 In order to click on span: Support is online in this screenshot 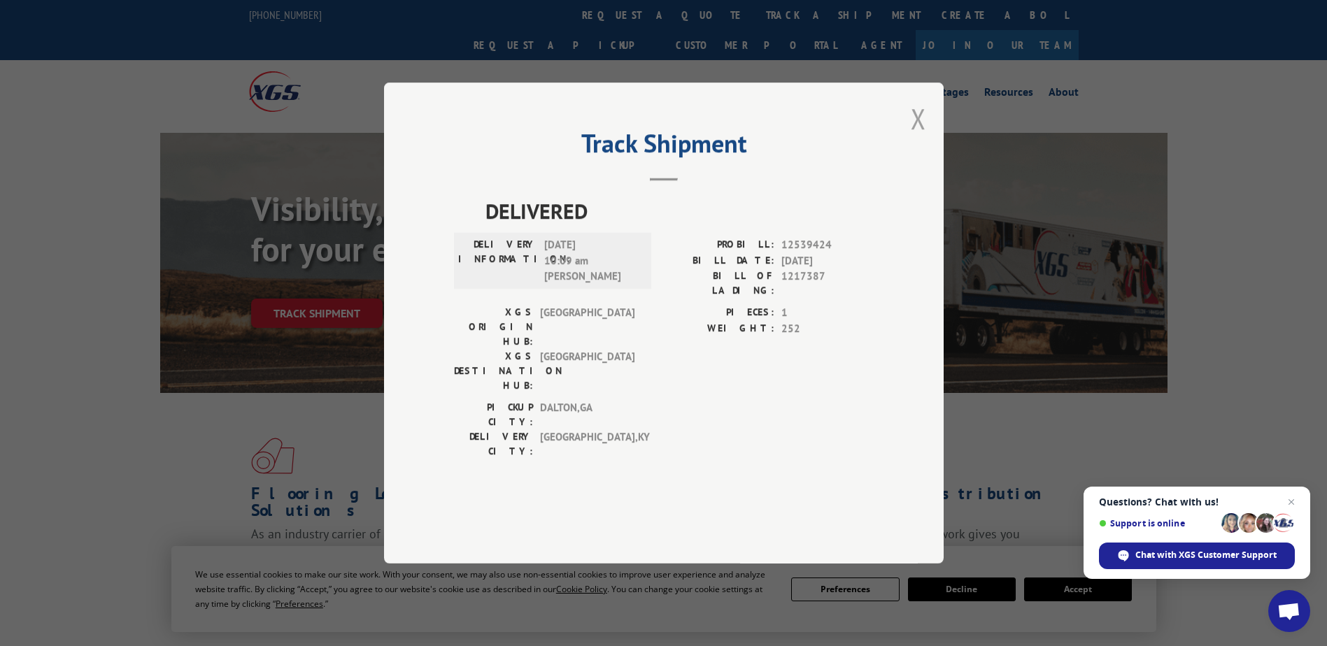, I will do `click(1158, 523)`.